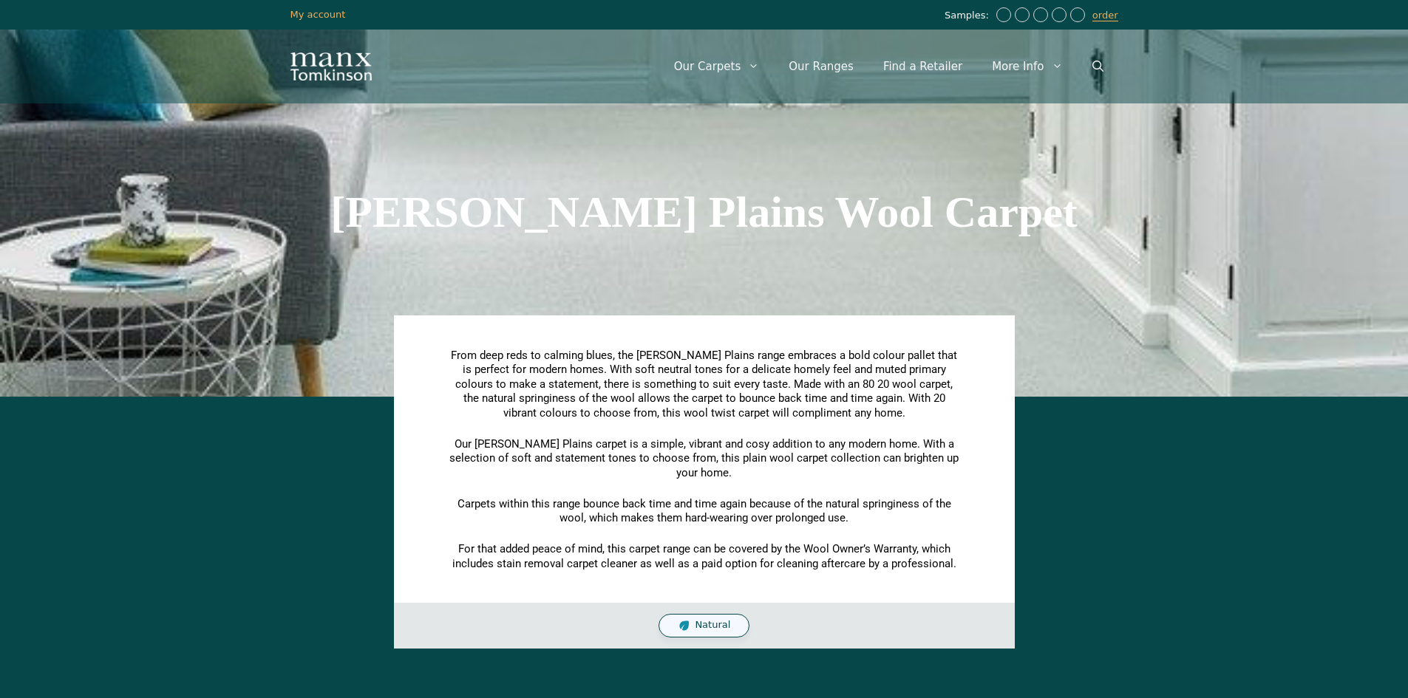  Describe the element at coordinates (968, 16) in the screenshot. I see `span: Samples:` at that location.